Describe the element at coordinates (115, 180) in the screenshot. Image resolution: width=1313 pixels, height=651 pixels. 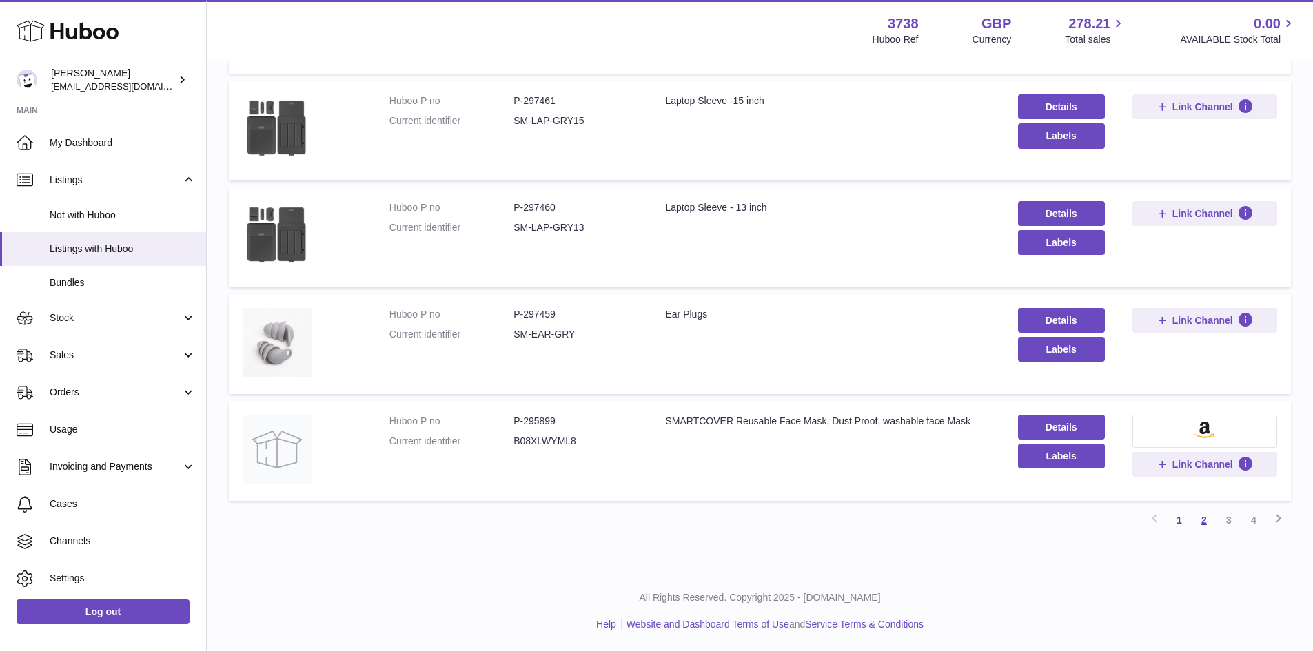
I see `span: Listings` at that location.